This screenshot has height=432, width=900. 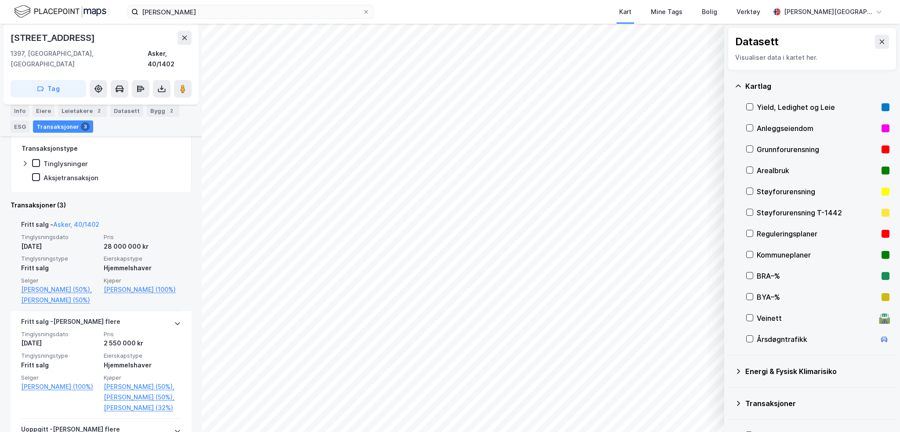 I want to click on div: Kart, so click(x=625, y=12).